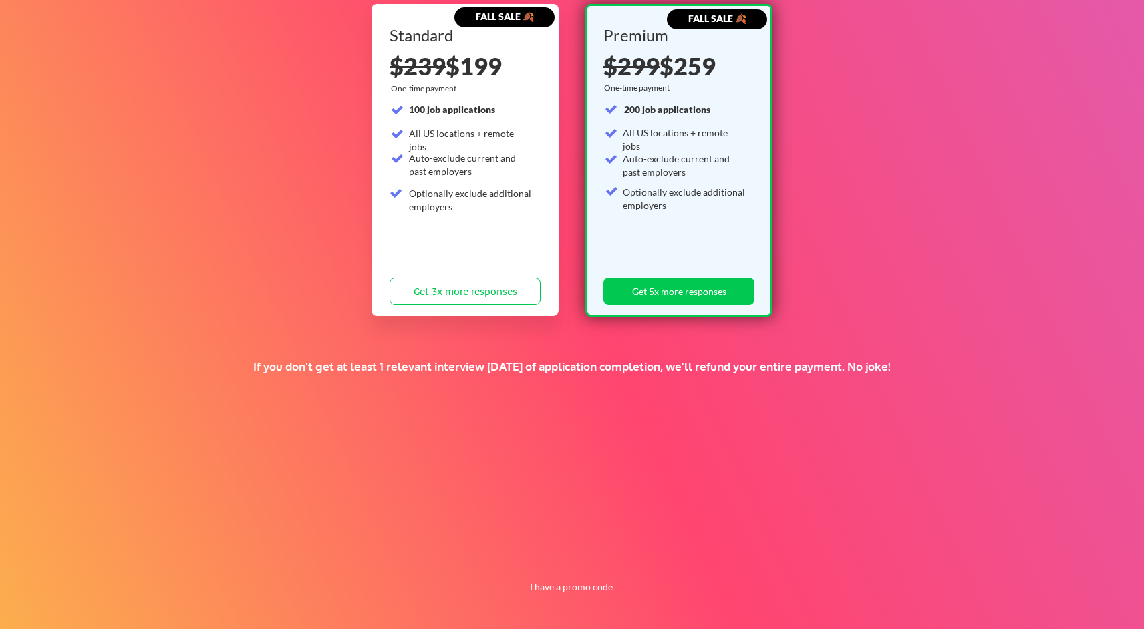 The image size is (1144, 629). What do you see at coordinates (631, 66) in the screenshot?
I see `s: $299` at bounding box center [631, 66].